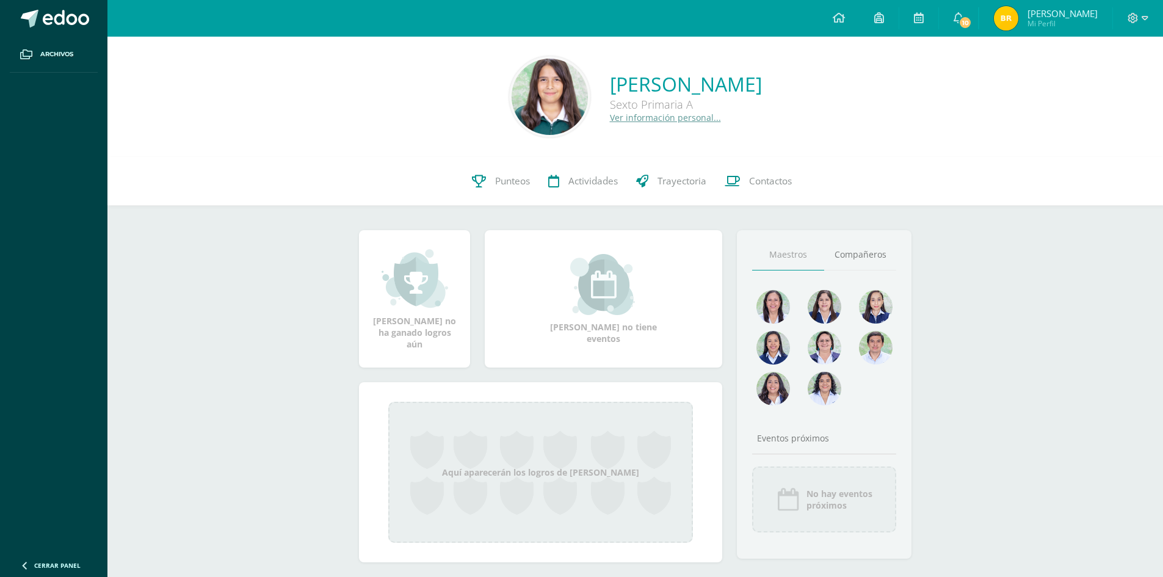  Describe the element at coordinates (875, 306) in the screenshot. I see `img: e0582db7cc524a9960c08d03de9ec803.png` at that location.